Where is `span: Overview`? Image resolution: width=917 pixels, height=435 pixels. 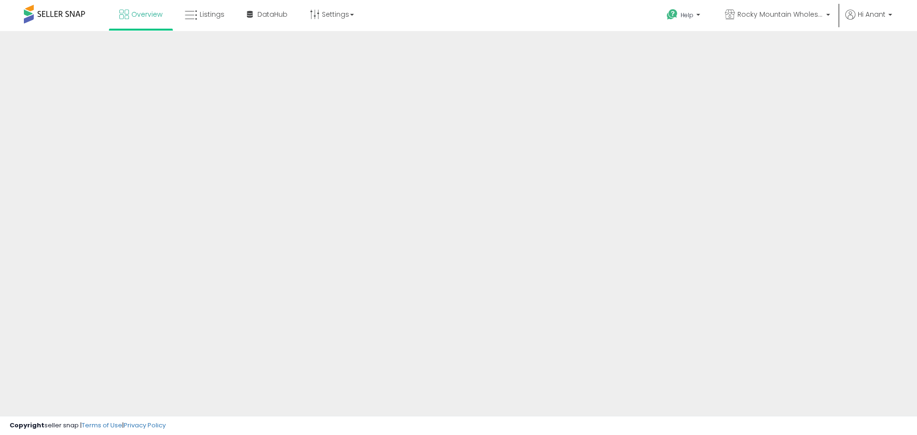 span: Overview is located at coordinates (147, 14).